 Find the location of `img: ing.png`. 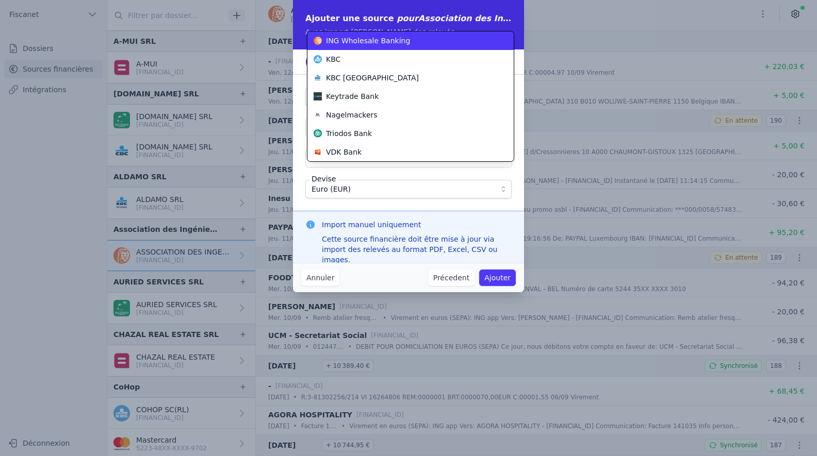

img: ing.png is located at coordinates (318, 41).